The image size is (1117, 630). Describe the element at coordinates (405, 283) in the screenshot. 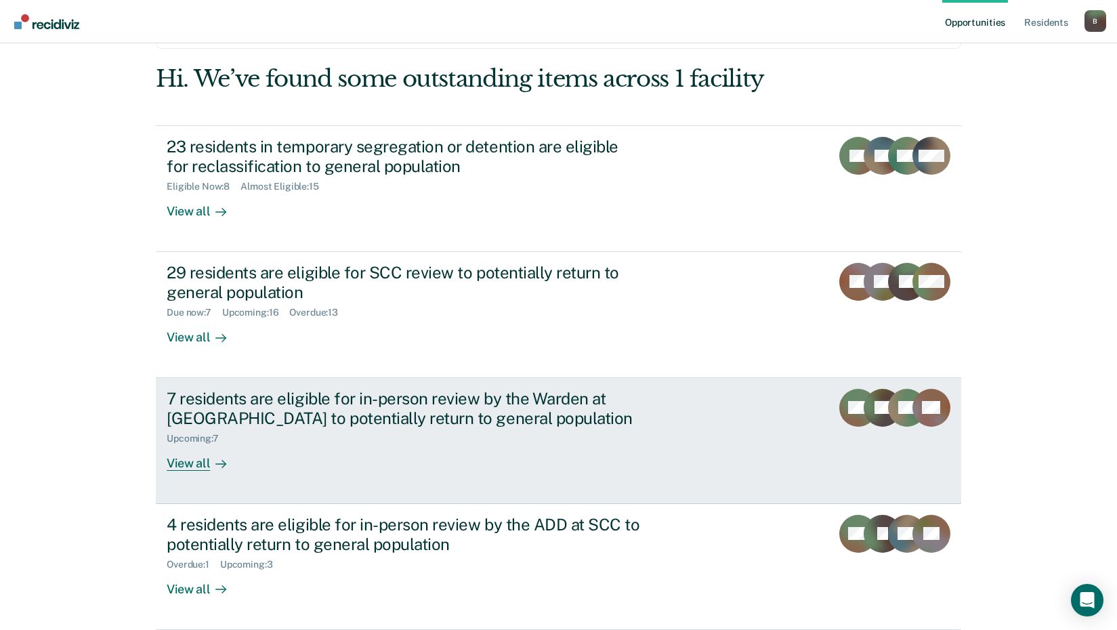

I see `div: 29 residents are eligible for SCC review to potentially return to general population` at that location.